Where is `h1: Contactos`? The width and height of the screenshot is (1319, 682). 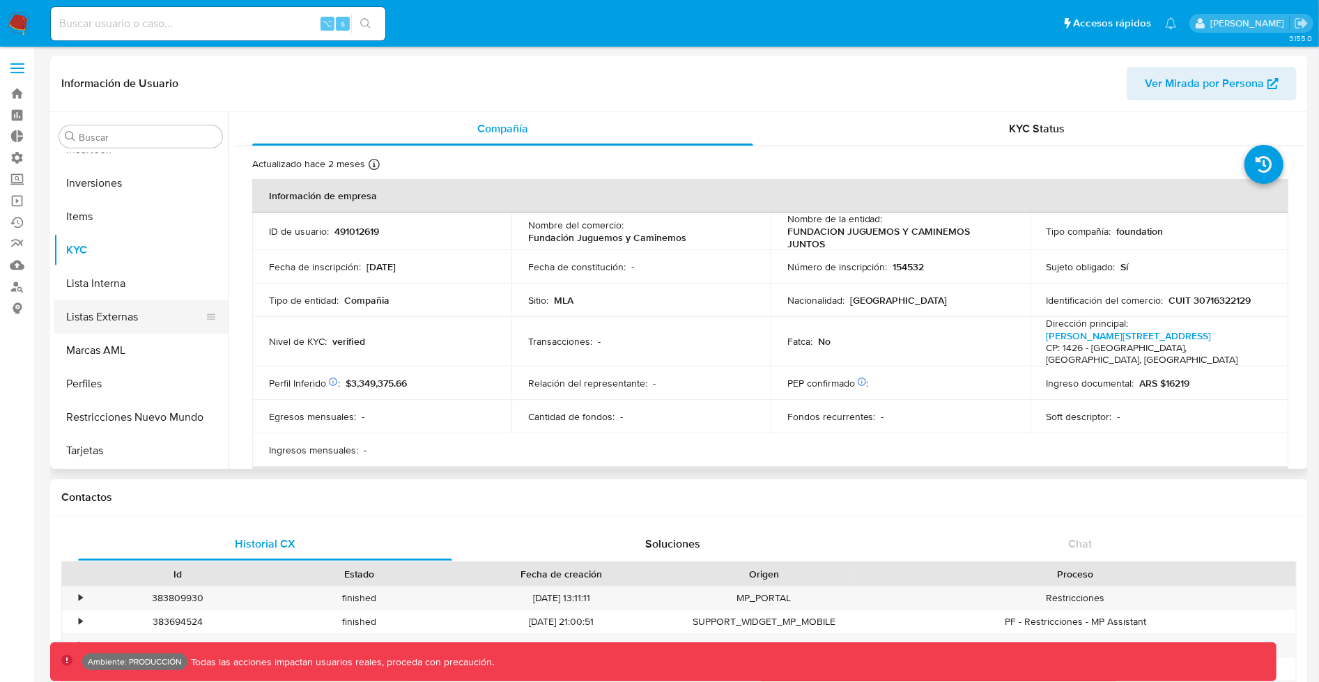
h1: Contactos is located at coordinates (679, 498).